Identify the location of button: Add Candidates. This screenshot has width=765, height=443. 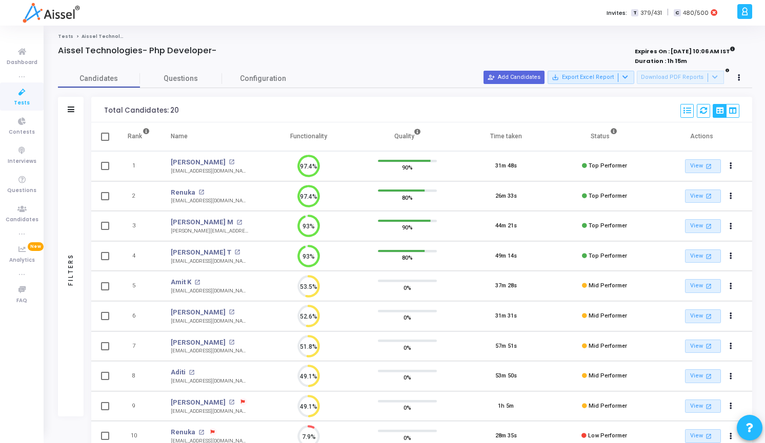
(514, 77).